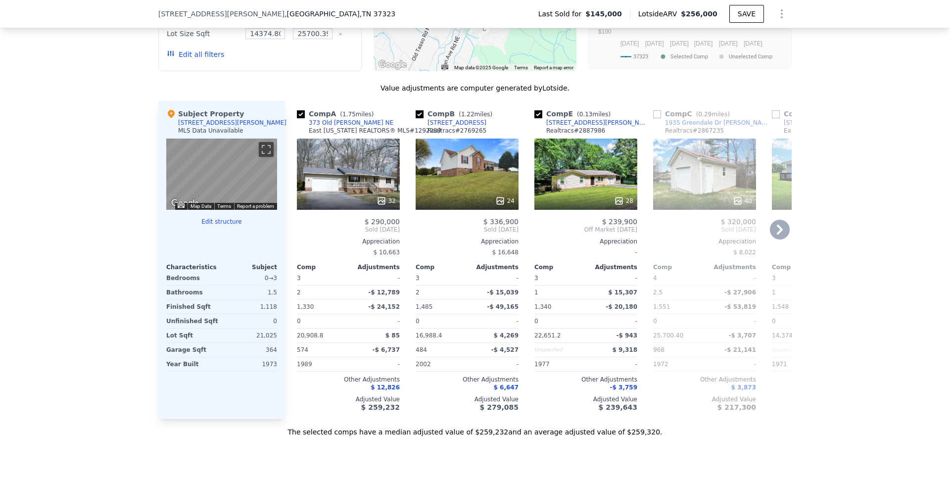 Image resolution: width=950 pixels, height=479 pixels. I want to click on span: -$ 21,141, so click(740, 350).